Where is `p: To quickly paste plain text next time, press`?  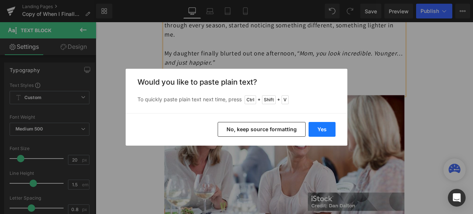
p: To quickly paste plain text next time, press is located at coordinates (236, 100).